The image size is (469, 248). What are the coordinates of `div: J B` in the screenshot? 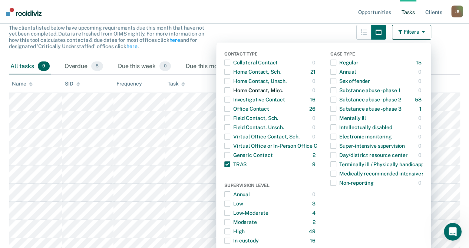 It's located at (457, 11).